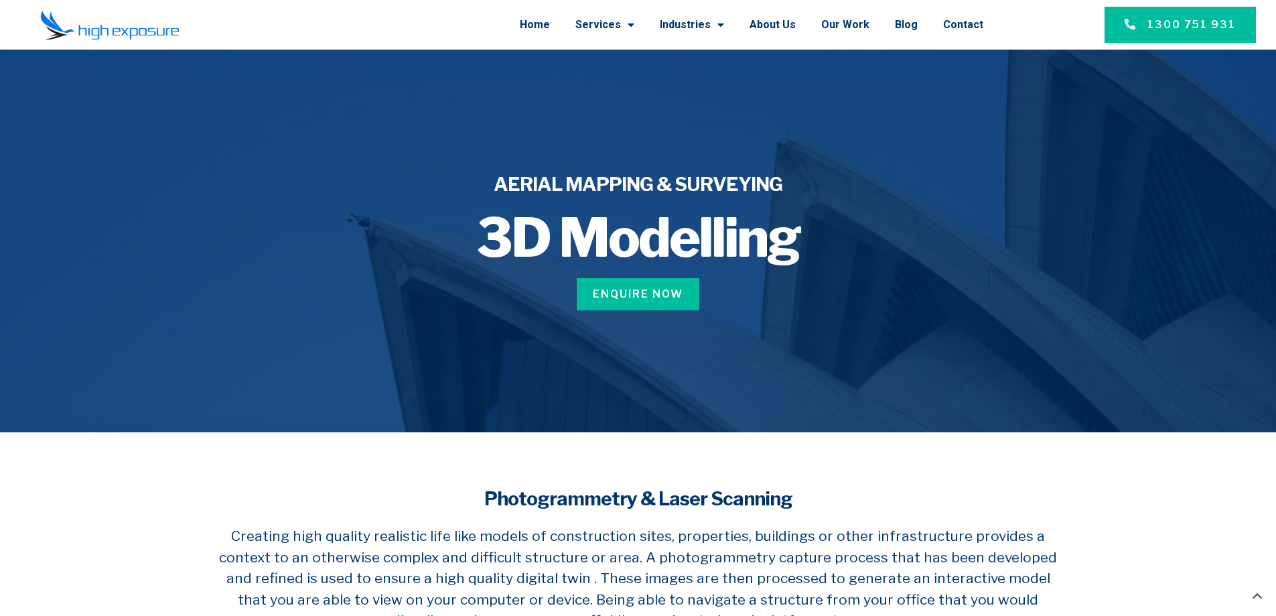 Image resolution: width=1276 pixels, height=616 pixels. Describe the element at coordinates (1192, 25) in the screenshot. I see `span: 1300 751 931` at that location.